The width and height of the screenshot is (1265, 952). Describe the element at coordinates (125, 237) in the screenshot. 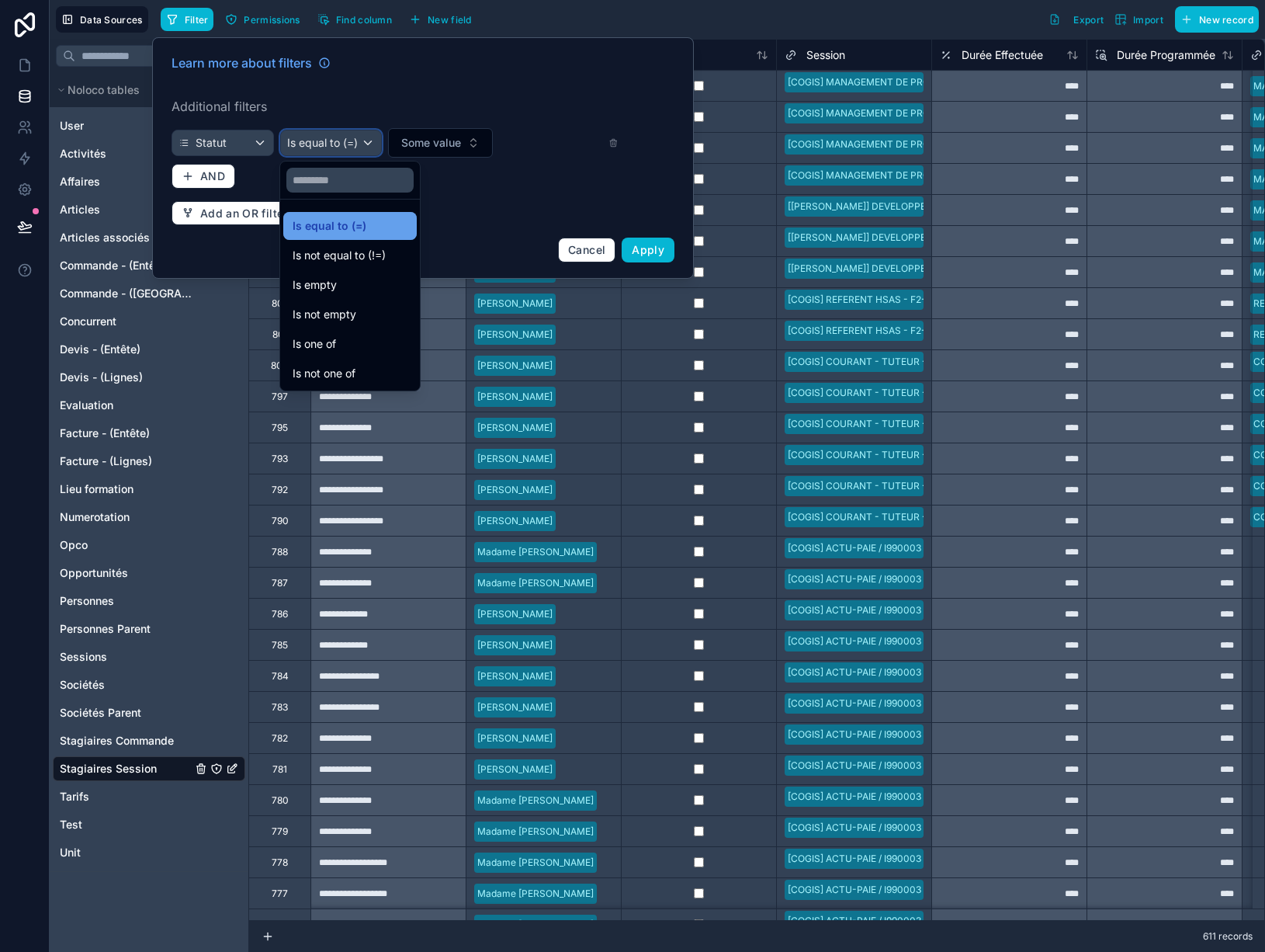

I see `a: Articles associés` at that location.